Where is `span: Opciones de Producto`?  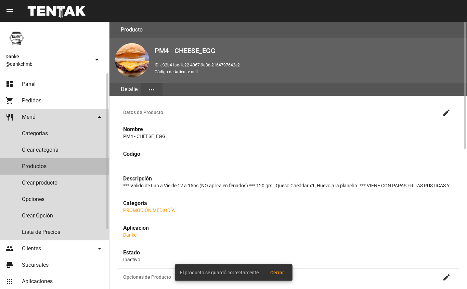 span: Opciones de Producto is located at coordinates (281, 277).